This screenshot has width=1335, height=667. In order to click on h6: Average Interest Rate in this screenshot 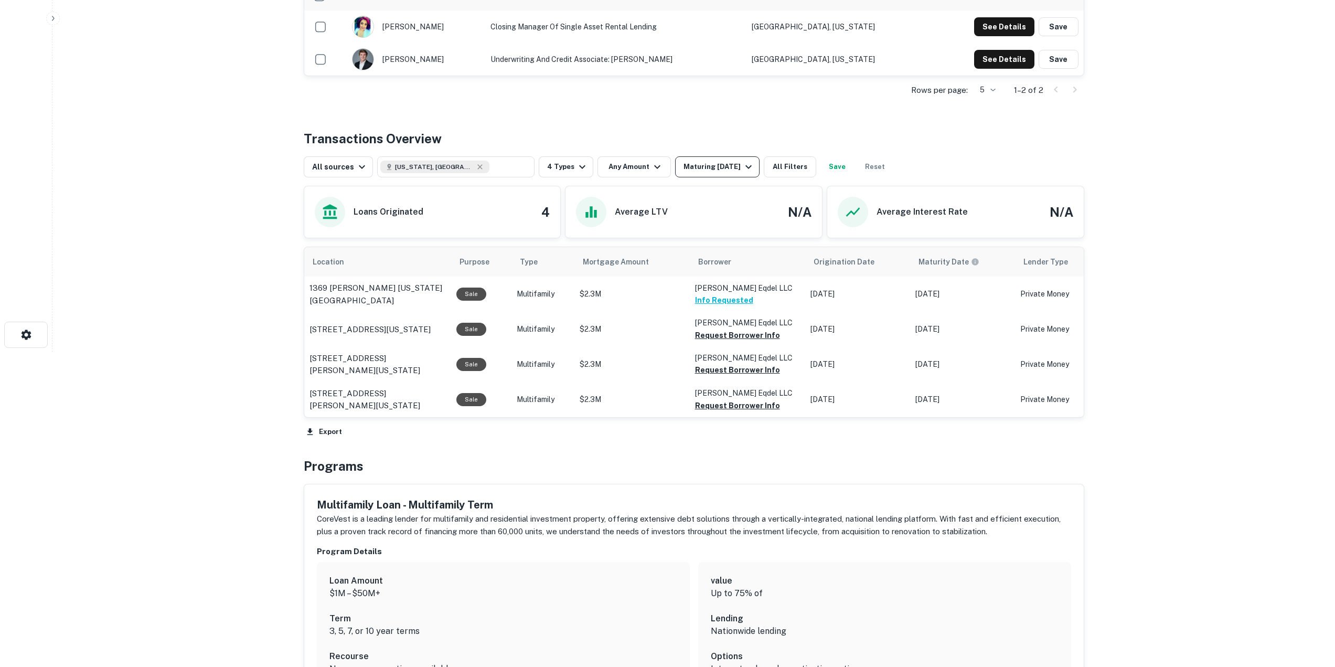, I will do `click(922, 212)`.